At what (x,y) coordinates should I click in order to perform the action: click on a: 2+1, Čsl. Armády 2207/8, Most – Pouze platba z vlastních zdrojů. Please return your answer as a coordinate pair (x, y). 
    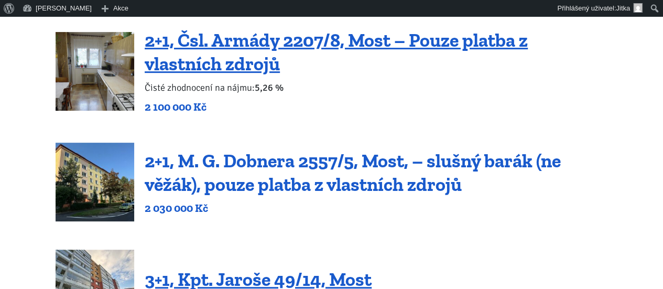
    Looking at the image, I should click on (336, 52).